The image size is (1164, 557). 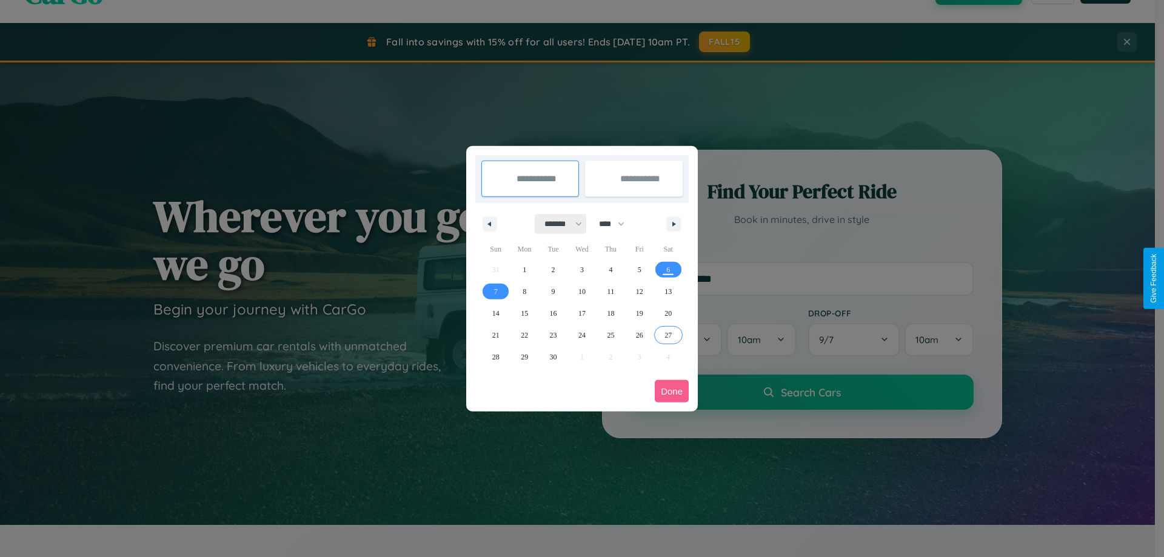 I want to click on span: Fri, so click(x=639, y=249).